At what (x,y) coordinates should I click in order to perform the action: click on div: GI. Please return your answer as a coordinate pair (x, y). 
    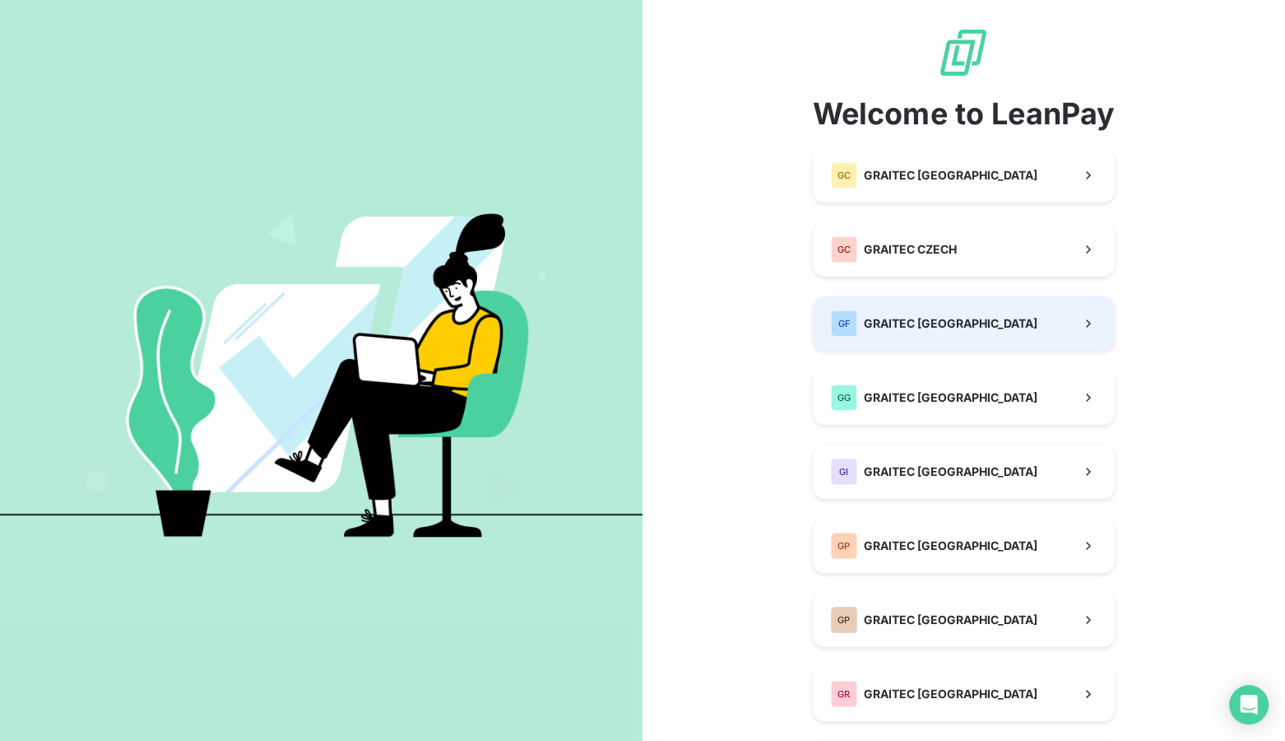
    Looking at the image, I should click on (844, 472).